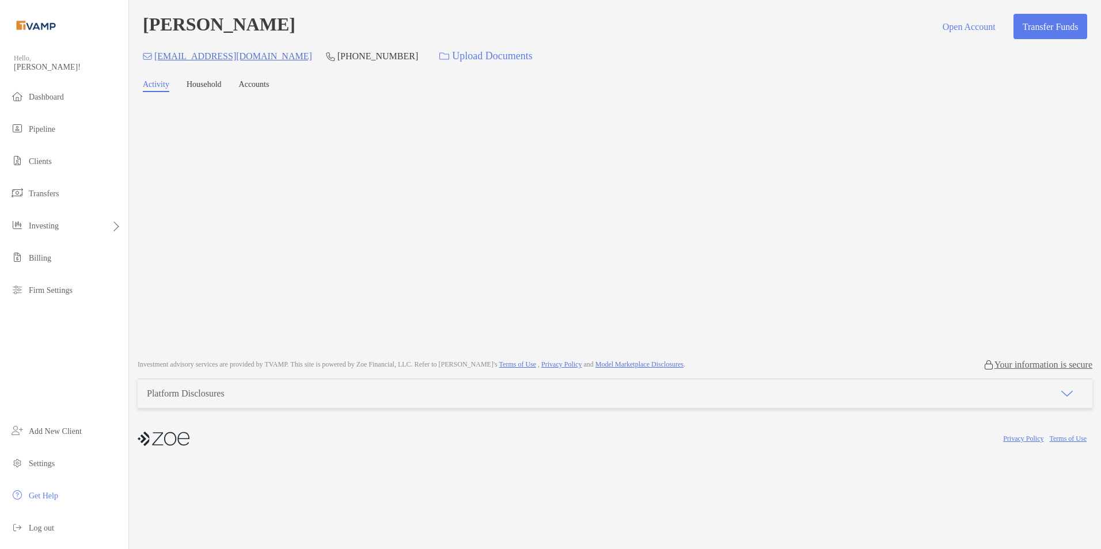 Image resolution: width=1101 pixels, height=549 pixels. What do you see at coordinates (147, 56) in the screenshot?
I see `img: Email Icon` at bounding box center [147, 56].